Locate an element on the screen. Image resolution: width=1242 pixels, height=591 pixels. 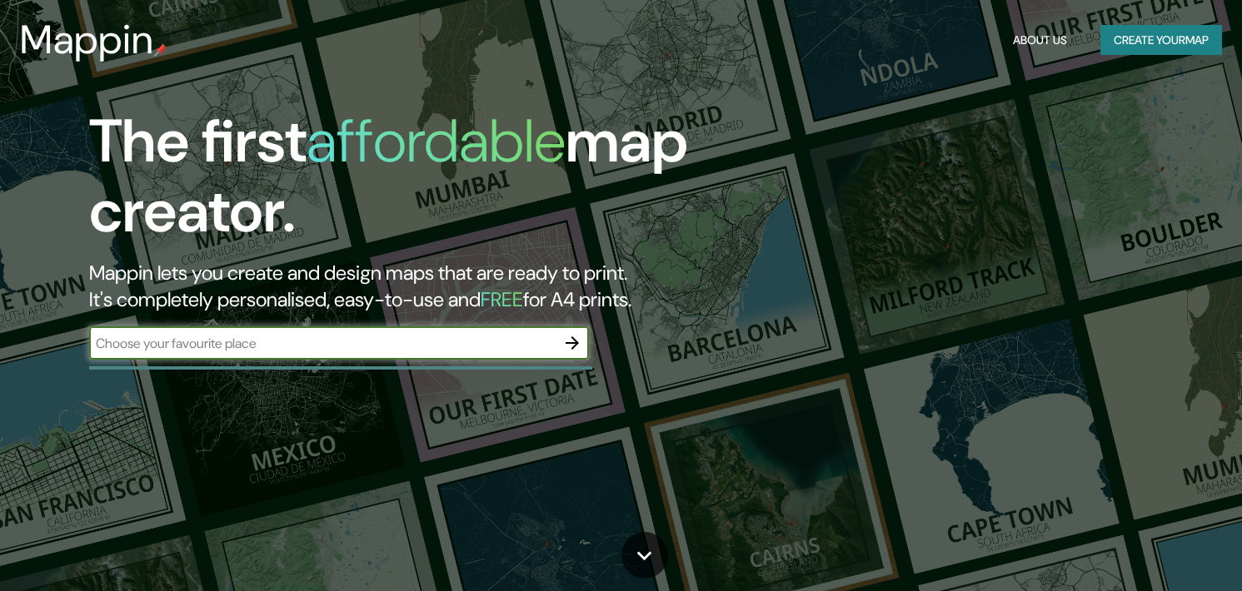
h1: The first map creator. is located at coordinates (400, 183).